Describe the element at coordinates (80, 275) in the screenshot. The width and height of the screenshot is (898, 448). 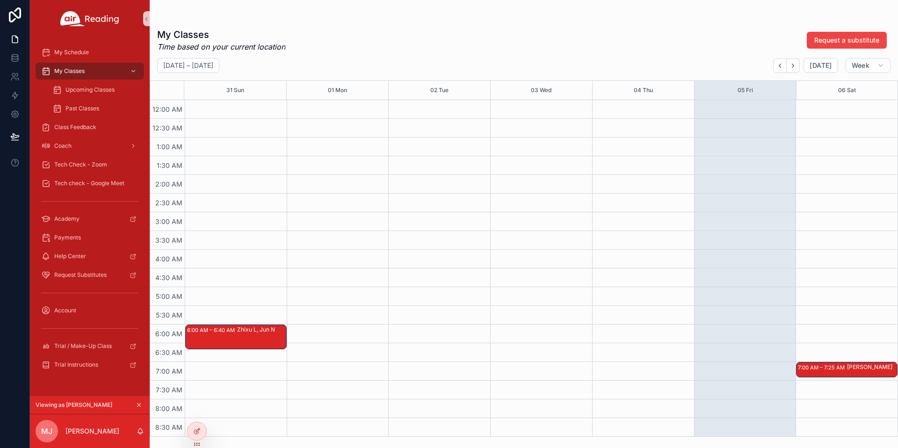
I see `span: Request Substitutes` at that location.